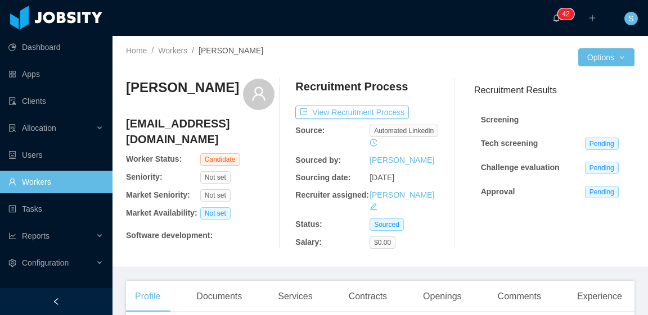 The height and width of the screenshot is (315, 648). I want to click on b: Source:, so click(310, 130).